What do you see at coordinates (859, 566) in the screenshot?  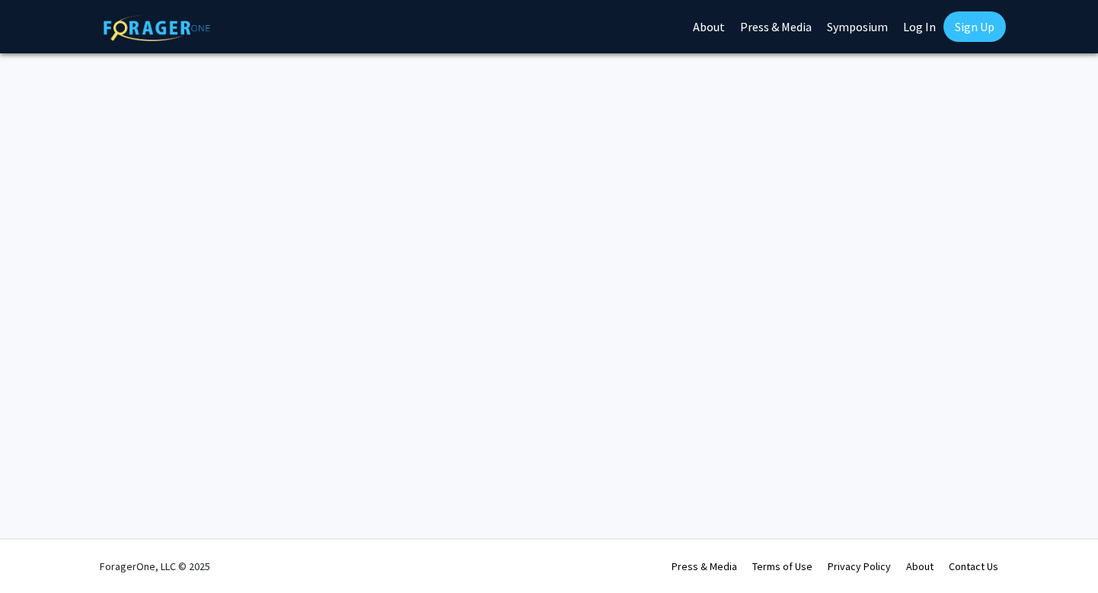 I see `a: Privacy Policy` at bounding box center [859, 566].